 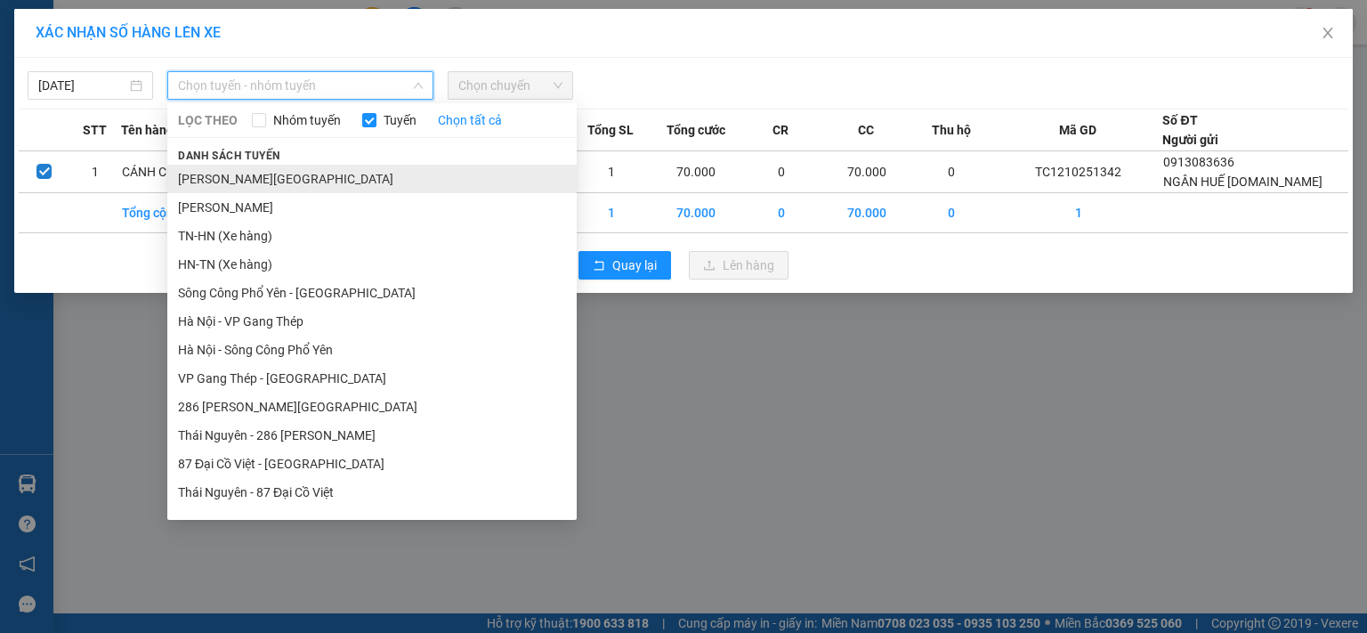 I want to click on li: Hà Nội - VP Gang Thép, so click(x=372, y=321).